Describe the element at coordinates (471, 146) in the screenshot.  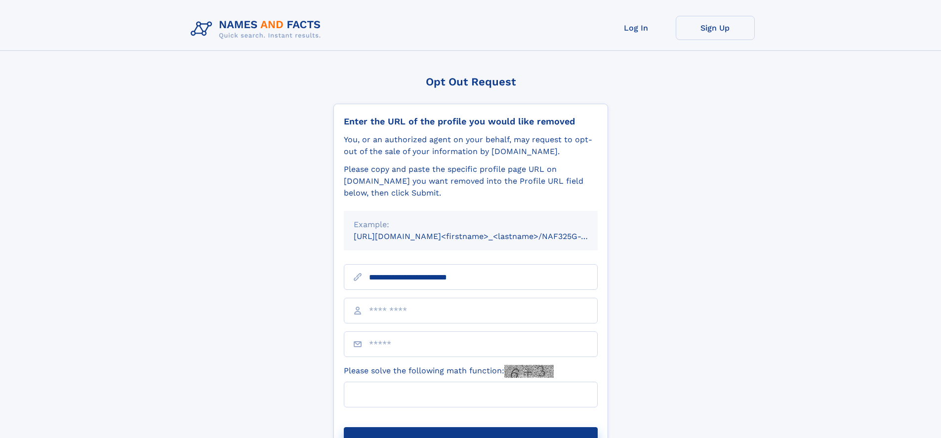
I see `div: You, or an authorized agent on your behalf, may request to opt-out of the sale of your informatio...` at that location.